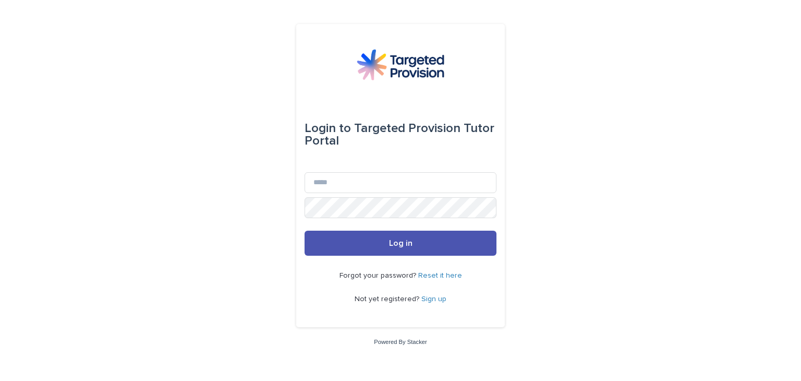 The image size is (801, 381). What do you see at coordinates (400, 243) in the screenshot?
I see `span: Log in` at bounding box center [400, 243].